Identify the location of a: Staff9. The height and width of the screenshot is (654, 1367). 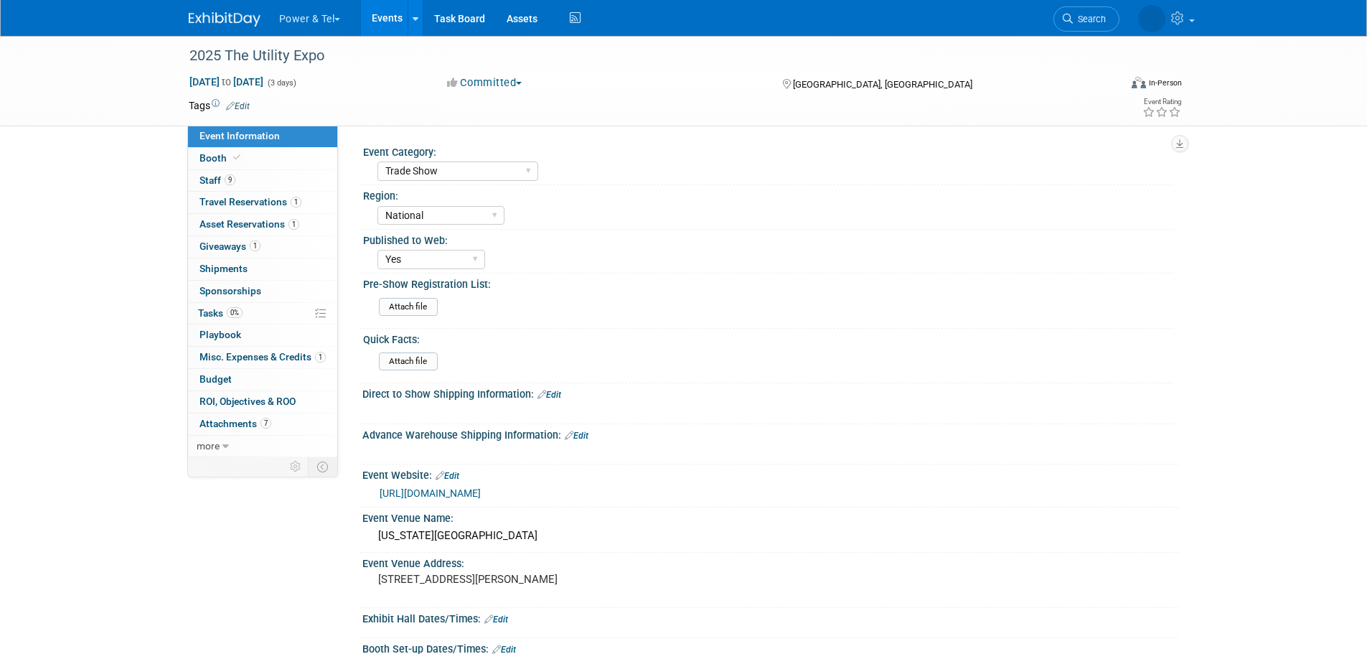
(263, 181).